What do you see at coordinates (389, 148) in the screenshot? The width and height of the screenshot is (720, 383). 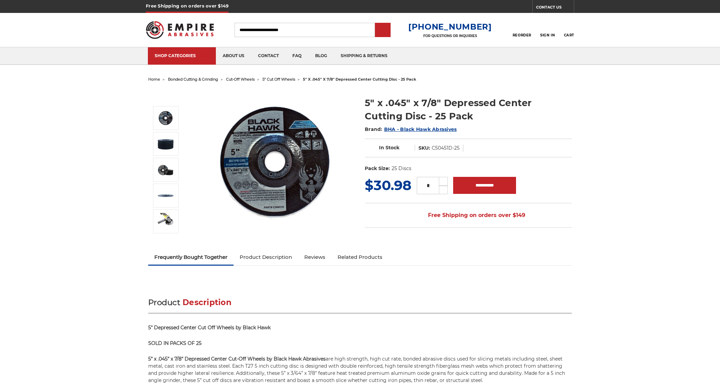 I see `span: In Stock` at bounding box center [389, 148].